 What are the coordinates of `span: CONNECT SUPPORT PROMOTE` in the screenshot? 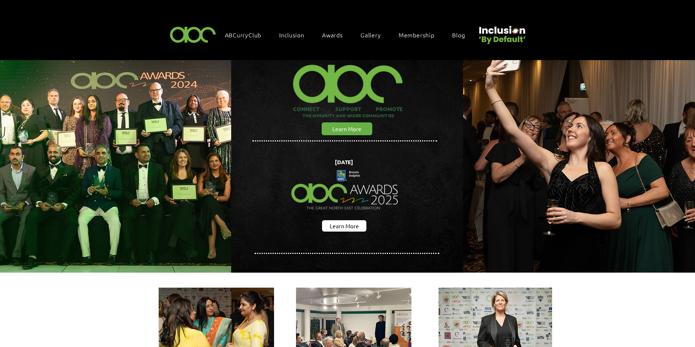 It's located at (348, 109).